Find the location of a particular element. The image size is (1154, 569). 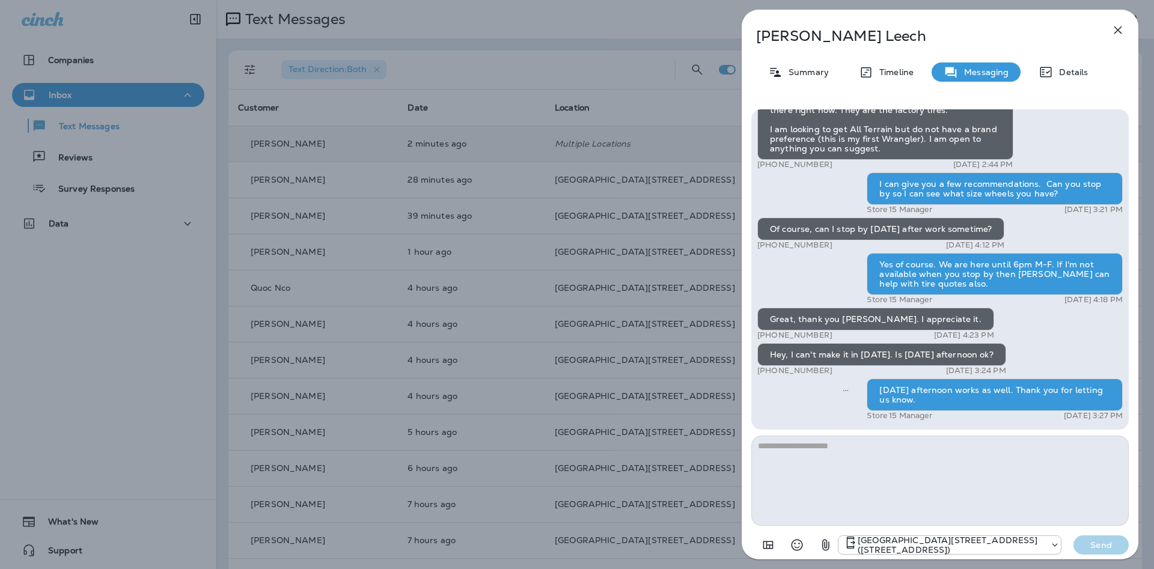

p: Summary is located at coordinates (806, 72).